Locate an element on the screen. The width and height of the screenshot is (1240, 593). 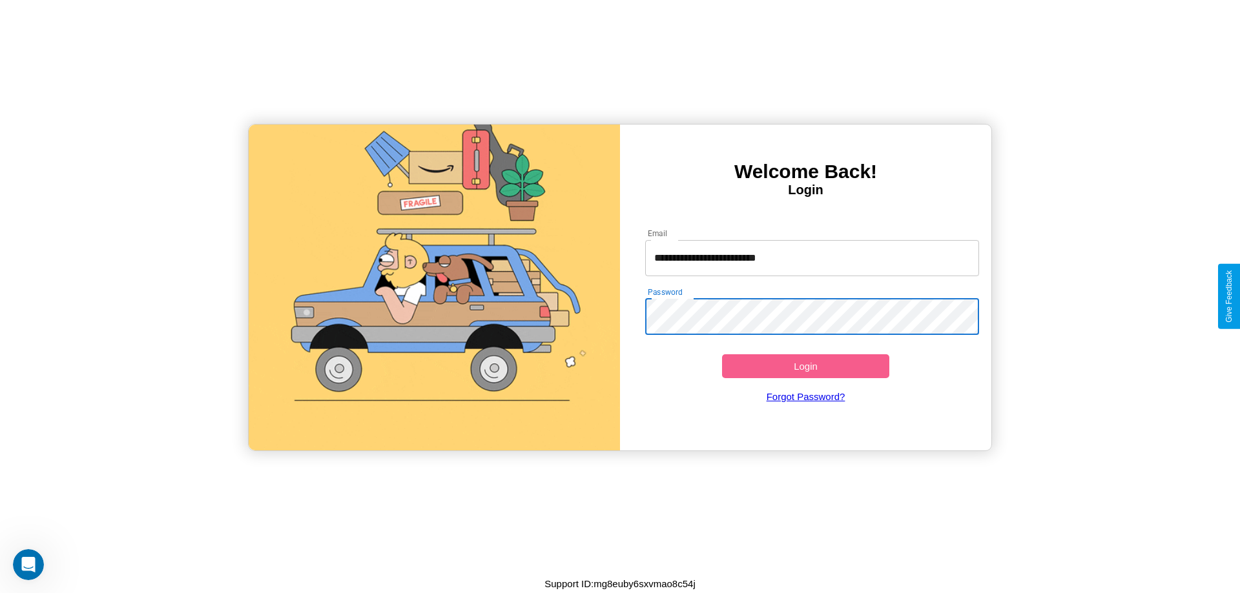
a: Forgot Password? is located at coordinates (806, 396).